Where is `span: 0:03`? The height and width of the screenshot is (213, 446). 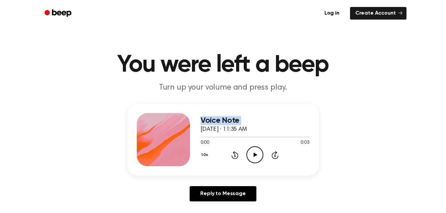 span: 0:03 is located at coordinates (305, 143).